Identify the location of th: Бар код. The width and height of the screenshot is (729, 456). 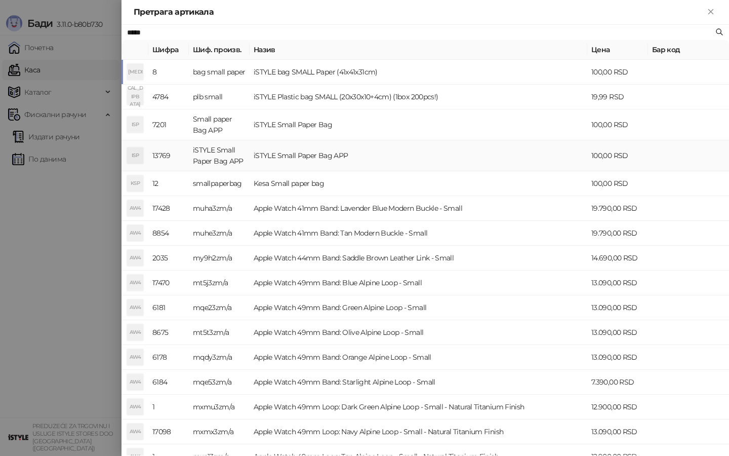
(688, 50).